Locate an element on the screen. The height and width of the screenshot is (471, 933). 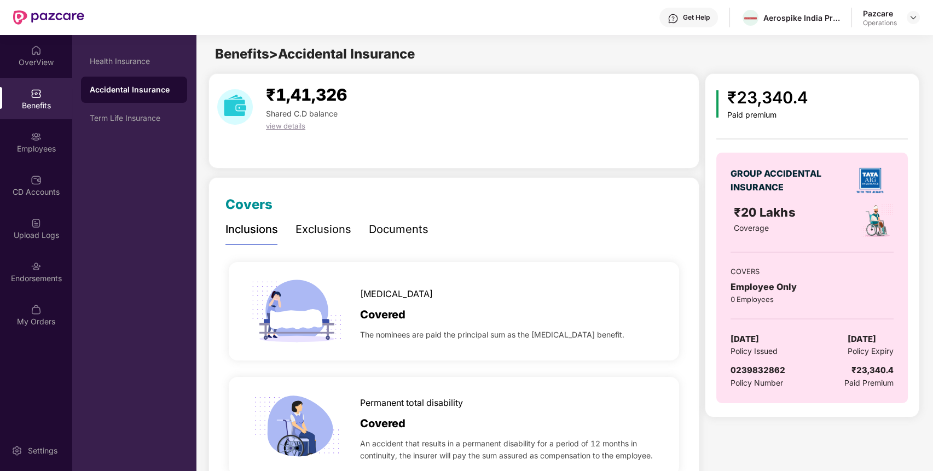
img: svg+xml;base64,PHN2ZyBpZD0iQ0RfQWNjb3VudHMiIGRhdGEtbmFtZT0iQ0QgQWNjb3VudHMiIHhtbG5zPSJodHRwOi8vd3... is located at coordinates (36, 180).